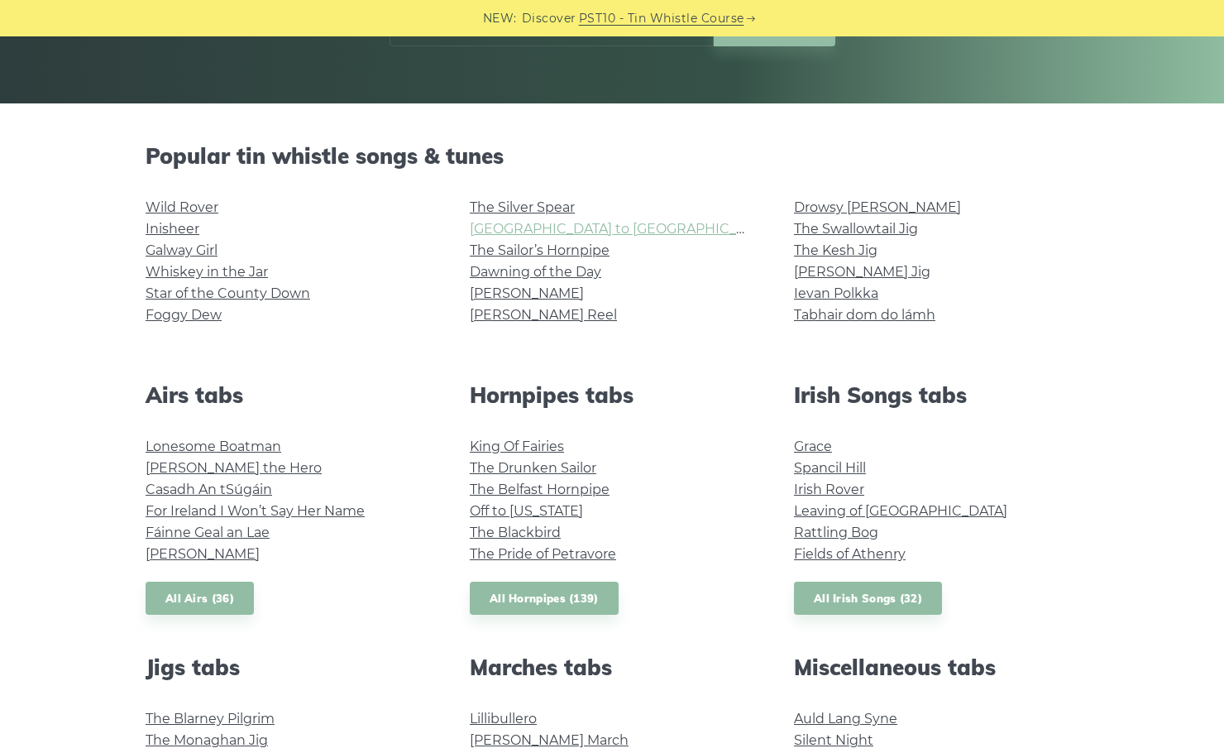 The height and width of the screenshot is (753, 1224). I want to click on a: Casadh An tSúgáin, so click(208, 489).